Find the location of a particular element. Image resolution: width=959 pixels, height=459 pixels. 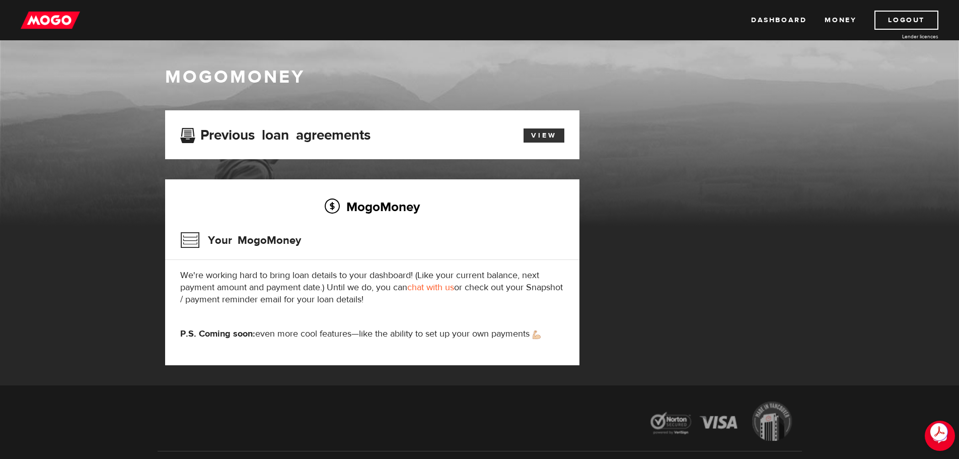

h3: Previous loan agreements is located at coordinates (275, 133).